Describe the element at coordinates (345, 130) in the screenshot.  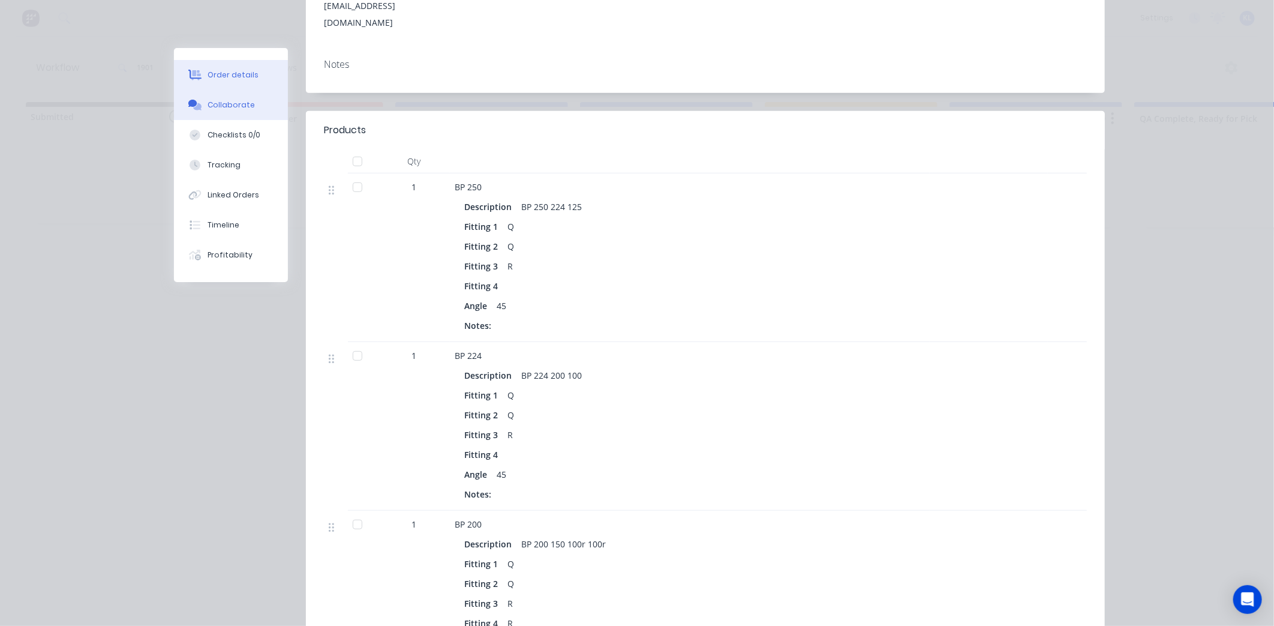
I see `div: Products` at that location.